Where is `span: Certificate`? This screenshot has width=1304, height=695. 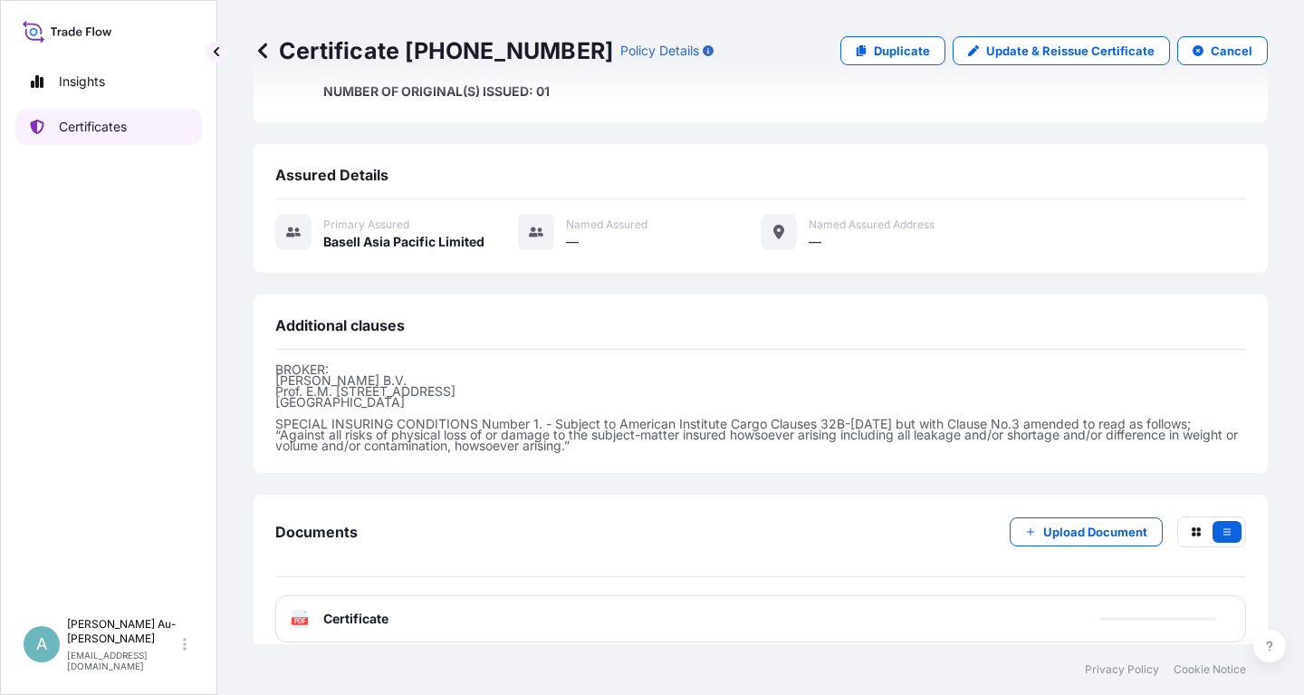 span: Certificate is located at coordinates (356, 619).